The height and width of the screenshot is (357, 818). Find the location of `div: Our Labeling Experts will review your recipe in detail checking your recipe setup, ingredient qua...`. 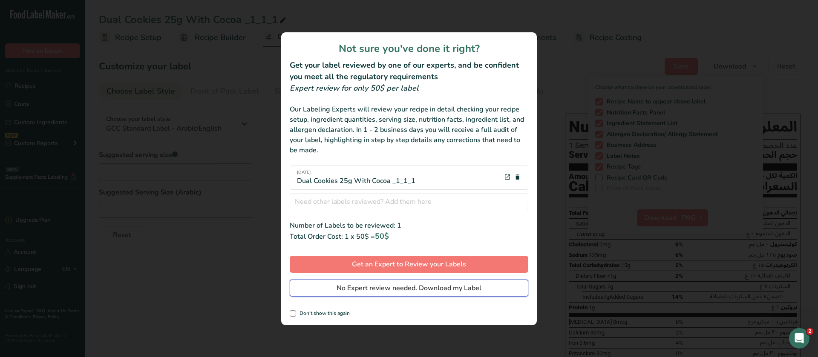

div: Our Labeling Experts will review your recipe in detail checking your recipe setup, ingredient qua... is located at coordinates (409, 130).